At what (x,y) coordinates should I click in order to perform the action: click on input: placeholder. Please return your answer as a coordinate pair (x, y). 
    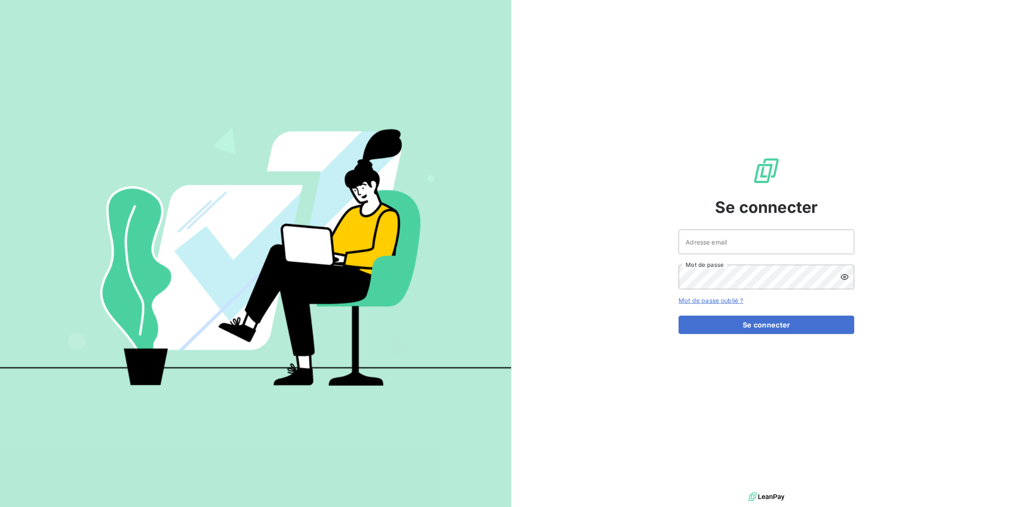
    Looking at the image, I should click on (766, 242).